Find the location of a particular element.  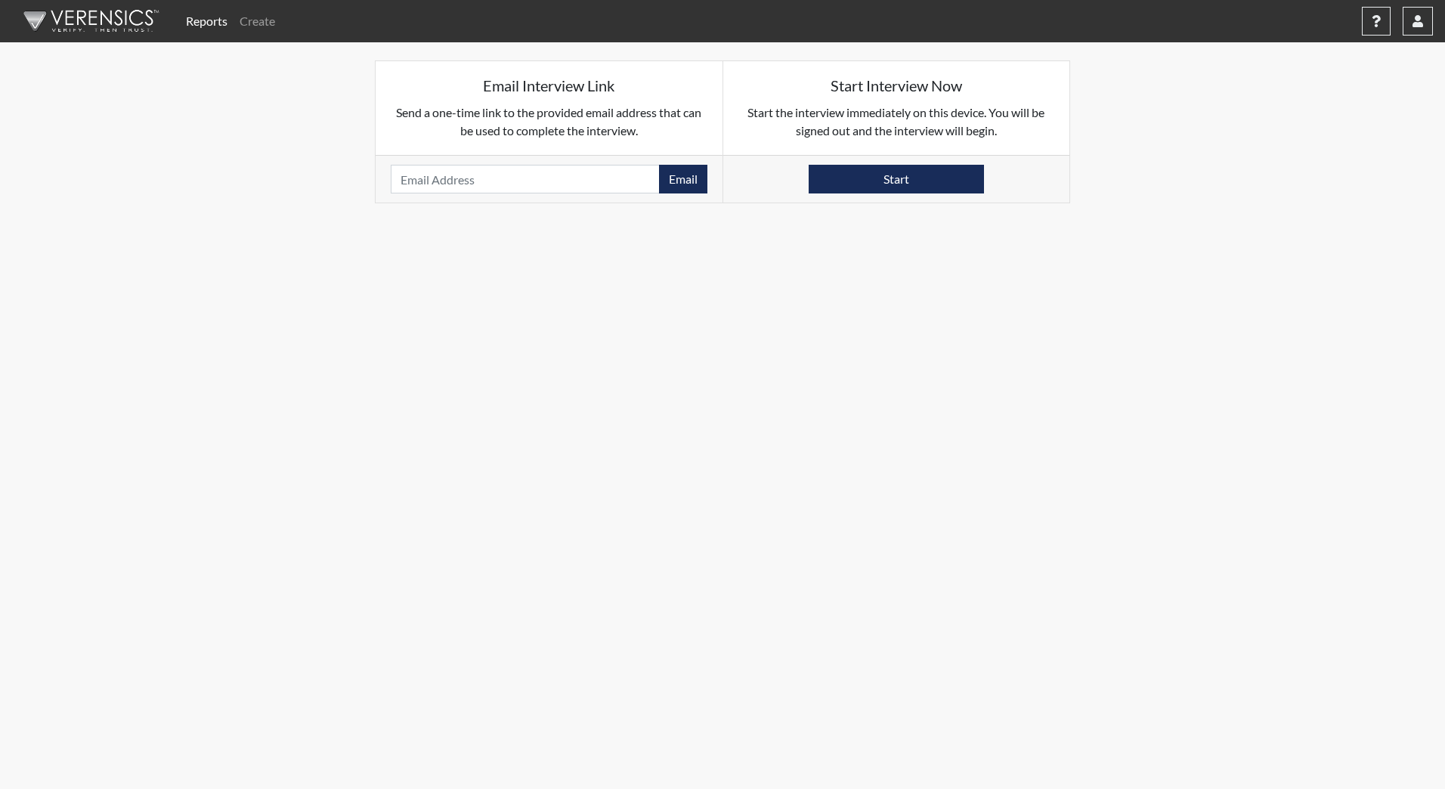

p: Start the interview immediately on this device. You will be signed out and the interview will begin. is located at coordinates (896, 122).